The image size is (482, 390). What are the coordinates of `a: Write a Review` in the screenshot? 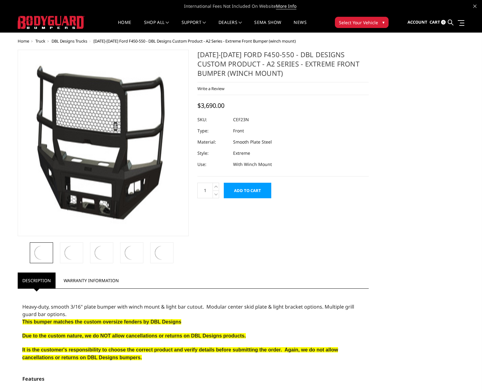 It's located at (211, 88).